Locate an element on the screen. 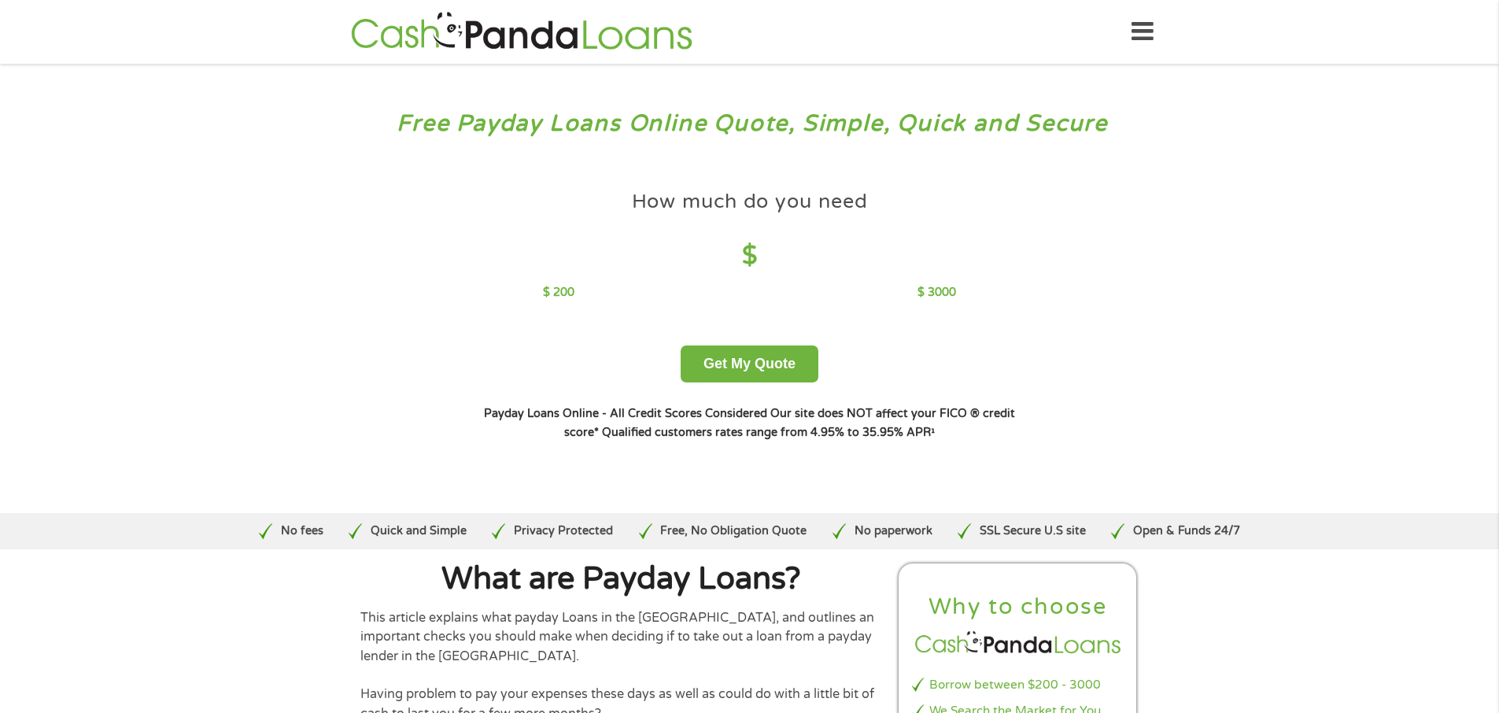  button: Get My Quote is located at coordinates (749, 363).